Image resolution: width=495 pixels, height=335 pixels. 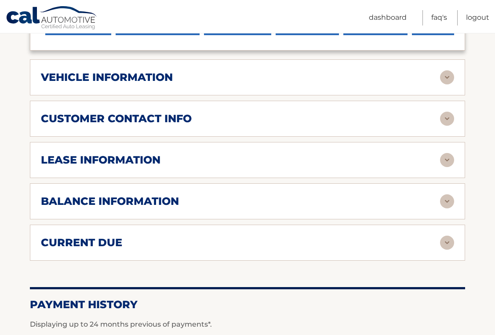 I want to click on a: Logout, so click(x=477, y=18).